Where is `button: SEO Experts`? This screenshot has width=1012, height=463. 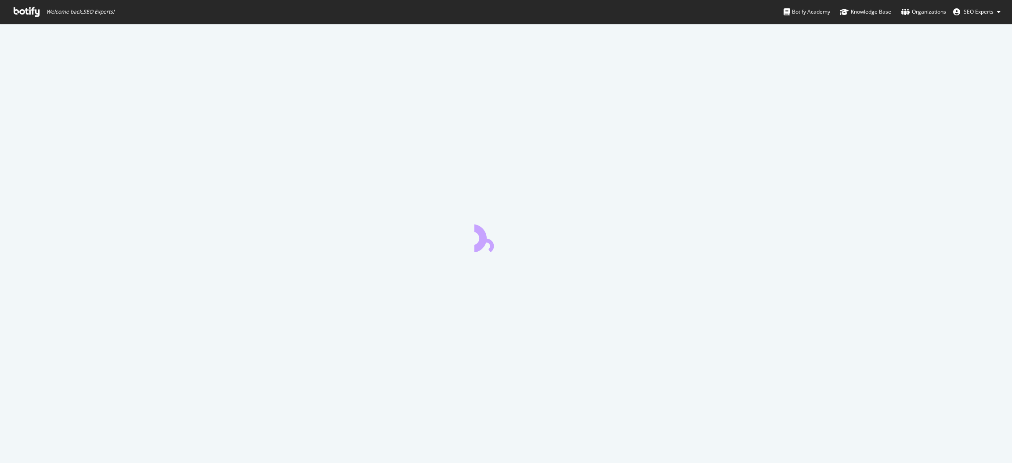
button: SEO Experts is located at coordinates (977, 12).